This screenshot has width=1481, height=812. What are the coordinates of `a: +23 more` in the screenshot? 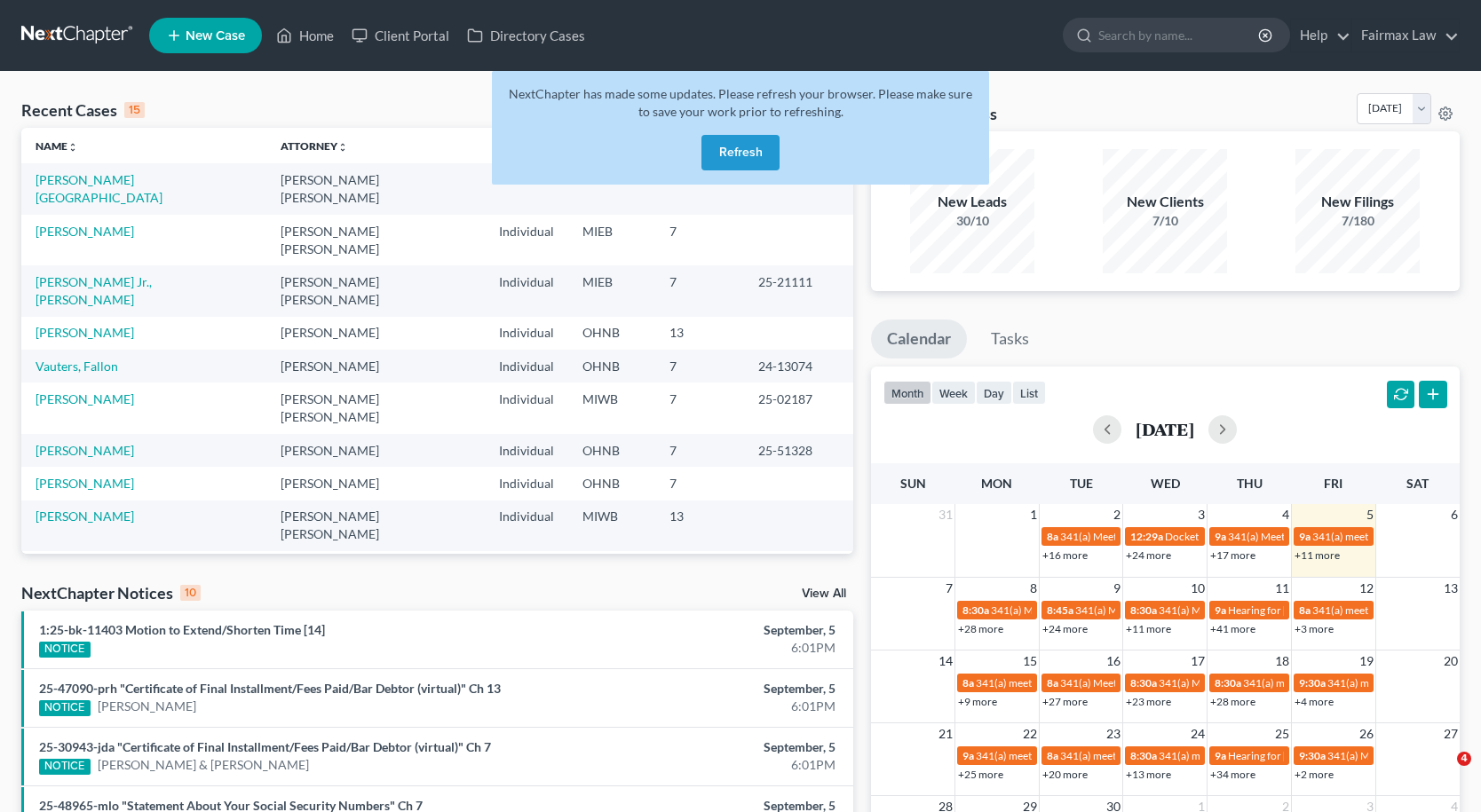 It's located at (1148, 701).